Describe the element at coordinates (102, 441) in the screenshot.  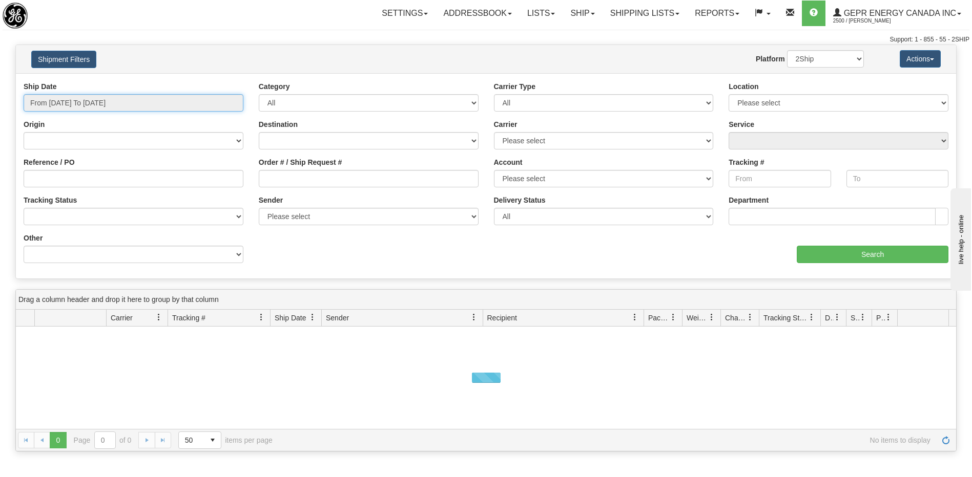
I see `span: Page of 0` at that location.